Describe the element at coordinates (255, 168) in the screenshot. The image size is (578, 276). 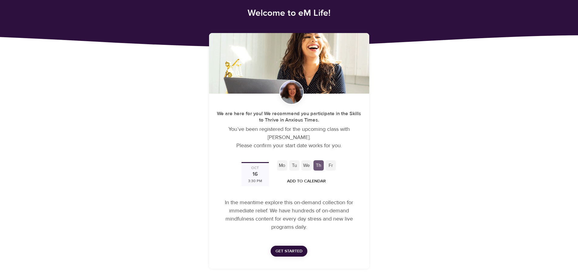
I see `div: Oct` at that location.